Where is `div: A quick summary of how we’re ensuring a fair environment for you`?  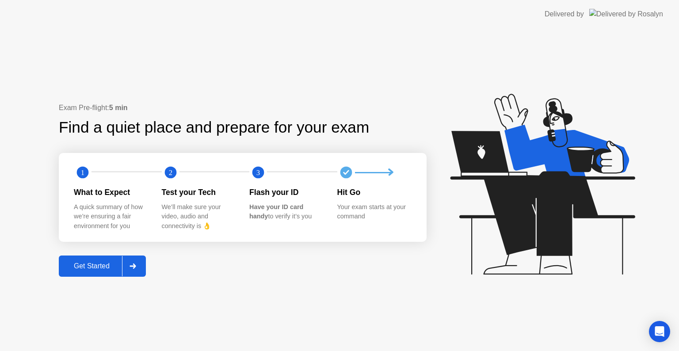
div: A quick summary of how we’re ensuring a fair environment for you is located at coordinates (111, 217).